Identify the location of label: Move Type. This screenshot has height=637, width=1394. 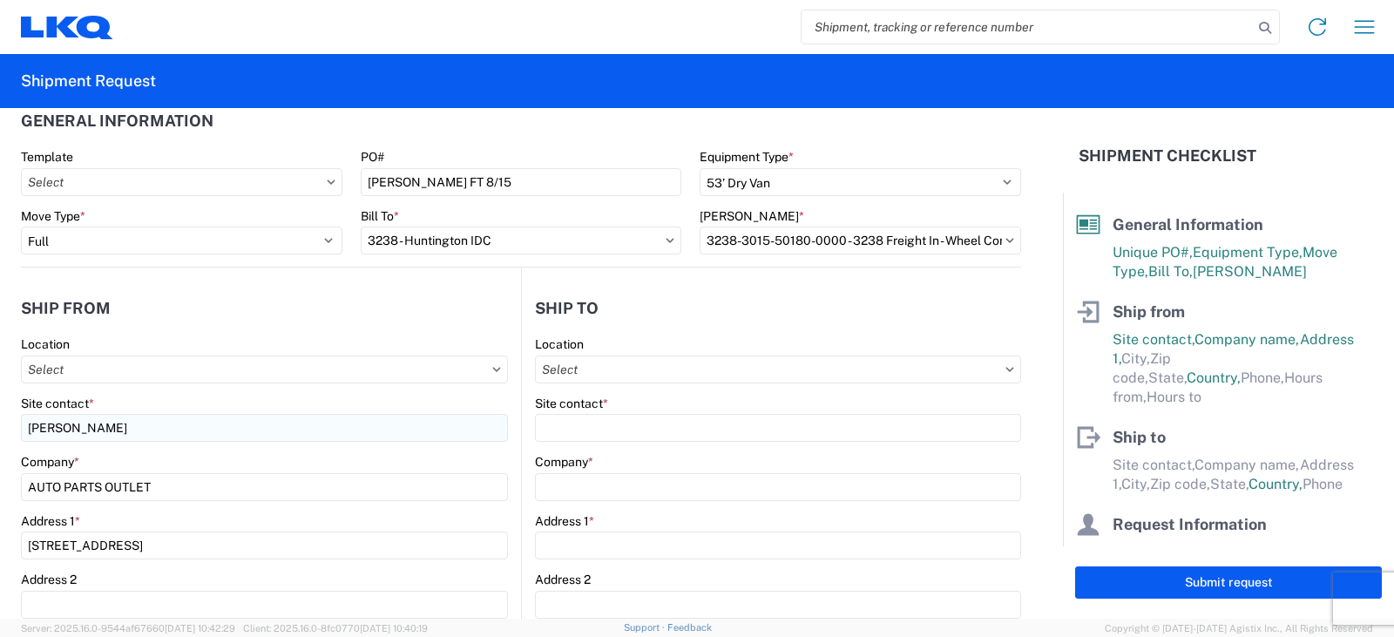
(53, 216).